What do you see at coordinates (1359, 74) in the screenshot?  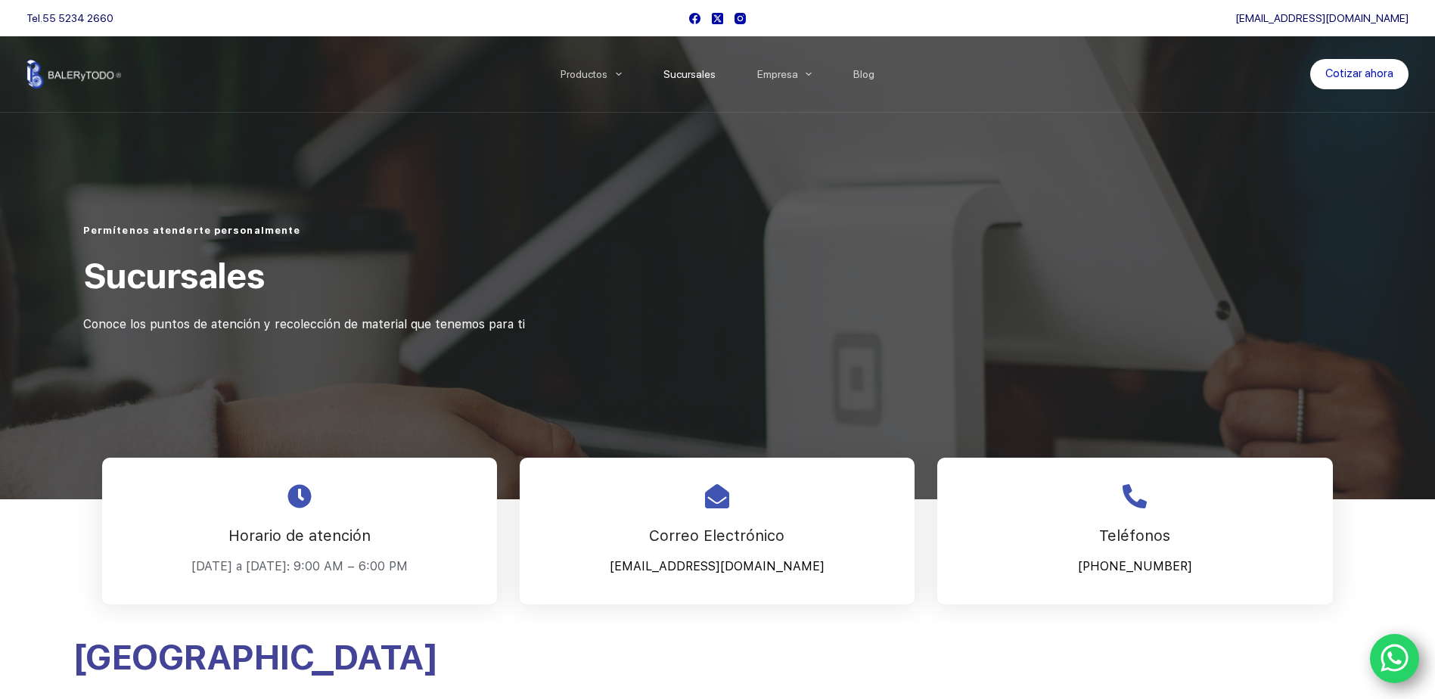 I see `a: Cotizar ahora` at bounding box center [1359, 74].